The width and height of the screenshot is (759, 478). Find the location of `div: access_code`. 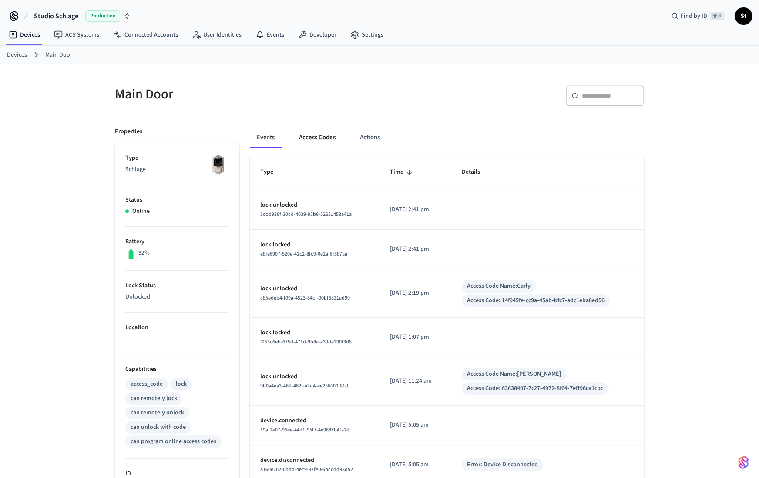

div: access_code is located at coordinates (147, 384).